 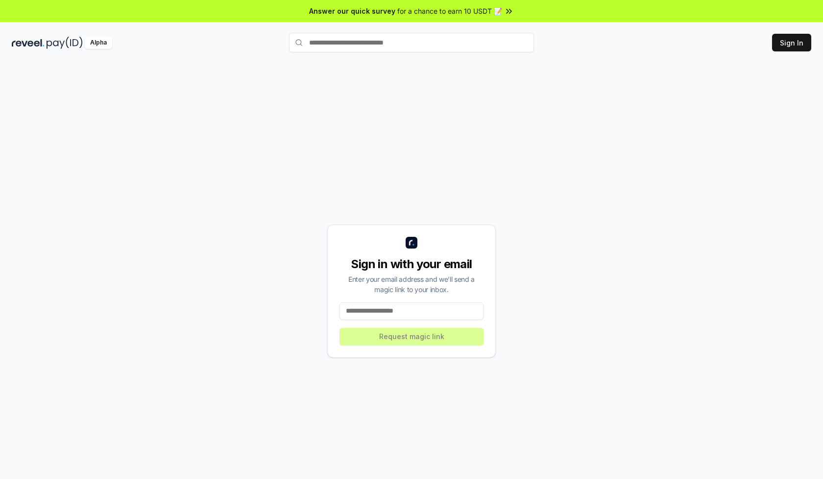 I want to click on div: Sign in with your email, so click(x=411, y=264).